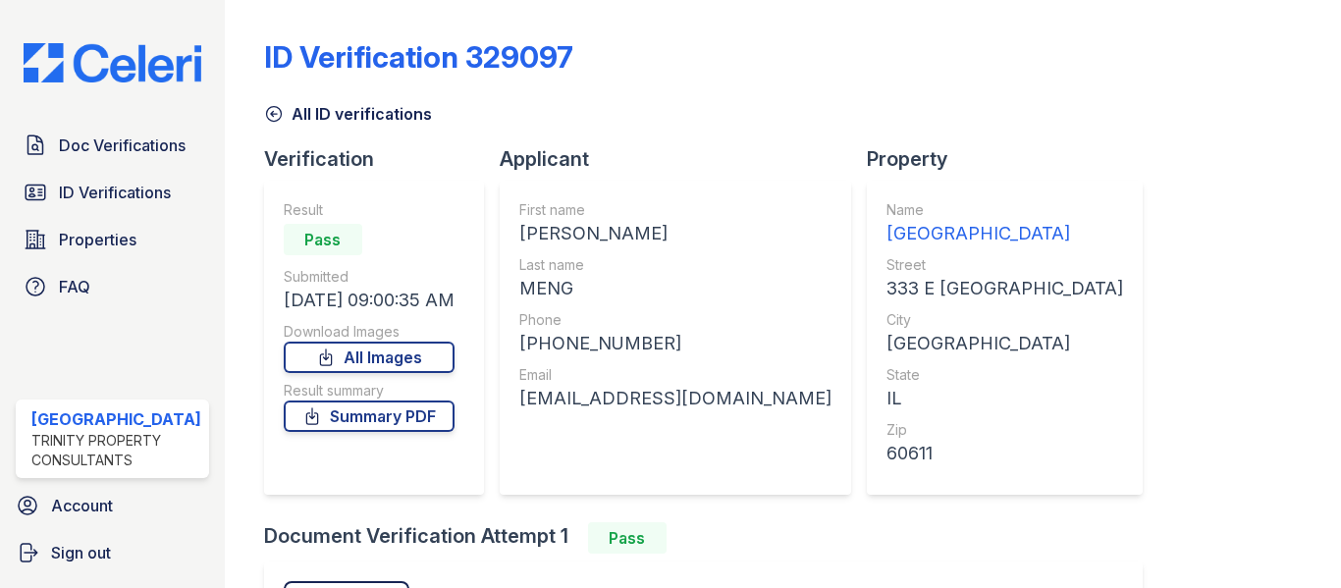 The height and width of the screenshot is (588, 1341). What do you see at coordinates (112, 145) in the screenshot?
I see `a: Doc Verifications` at bounding box center [112, 145].